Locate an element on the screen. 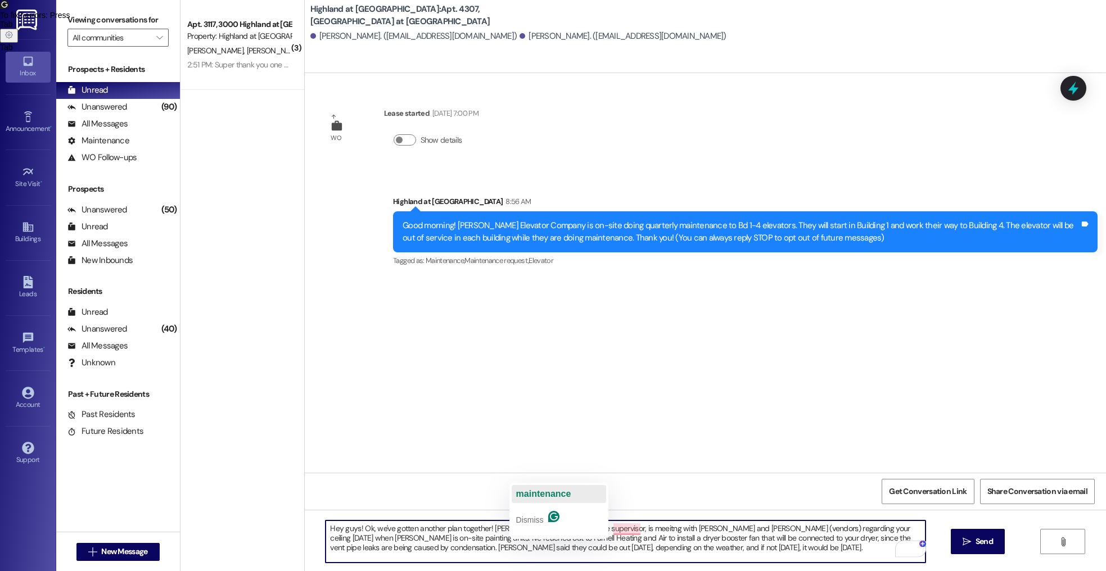 This screenshot has height=571, width=1106. button: Get Conversation Link is located at coordinates (928, 491).